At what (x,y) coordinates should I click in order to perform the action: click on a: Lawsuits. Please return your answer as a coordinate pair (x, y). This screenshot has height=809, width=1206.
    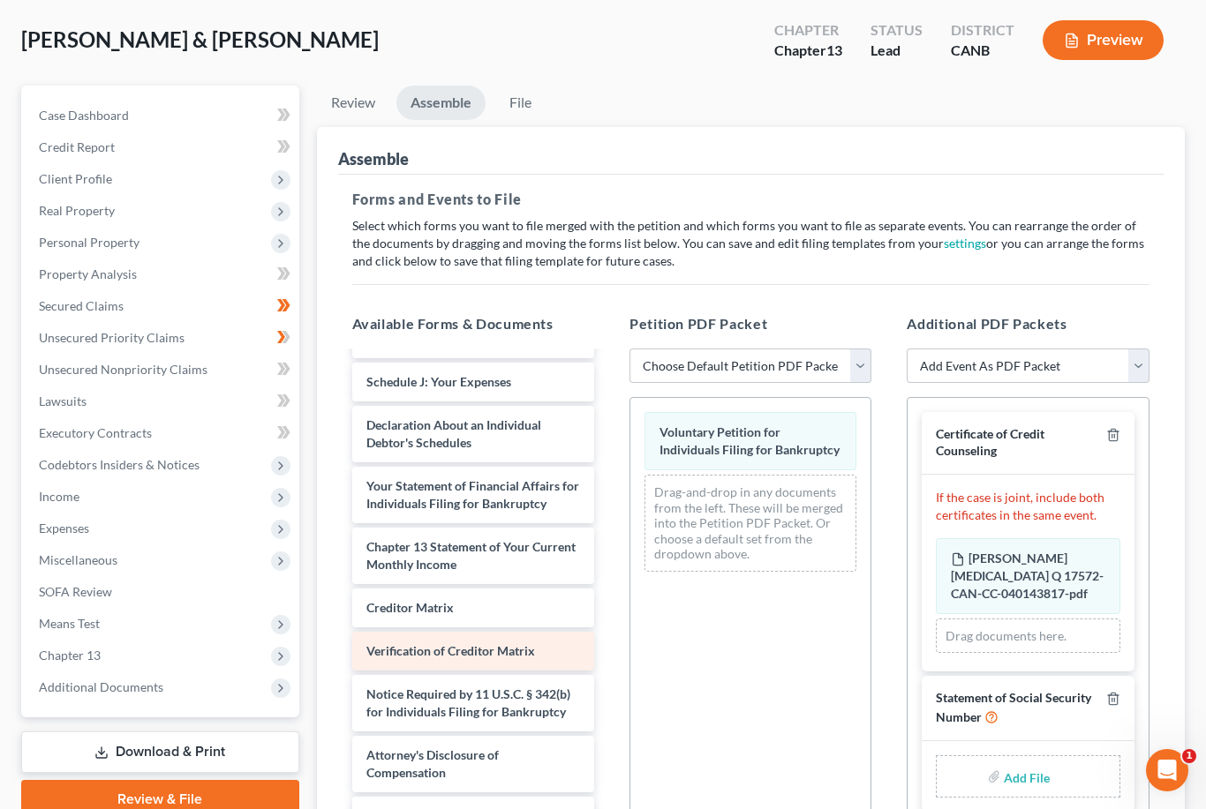
    Looking at the image, I should click on (162, 402).